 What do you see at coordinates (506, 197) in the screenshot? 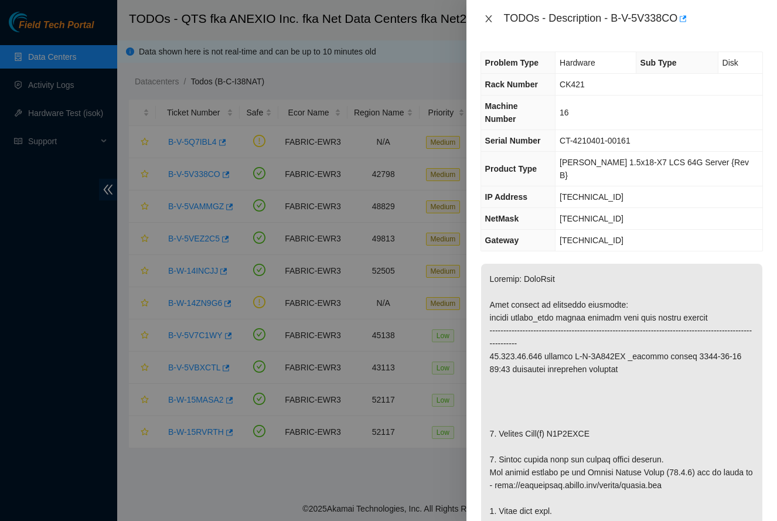
I see `span: IP Address` at bounding box center [506, 197].